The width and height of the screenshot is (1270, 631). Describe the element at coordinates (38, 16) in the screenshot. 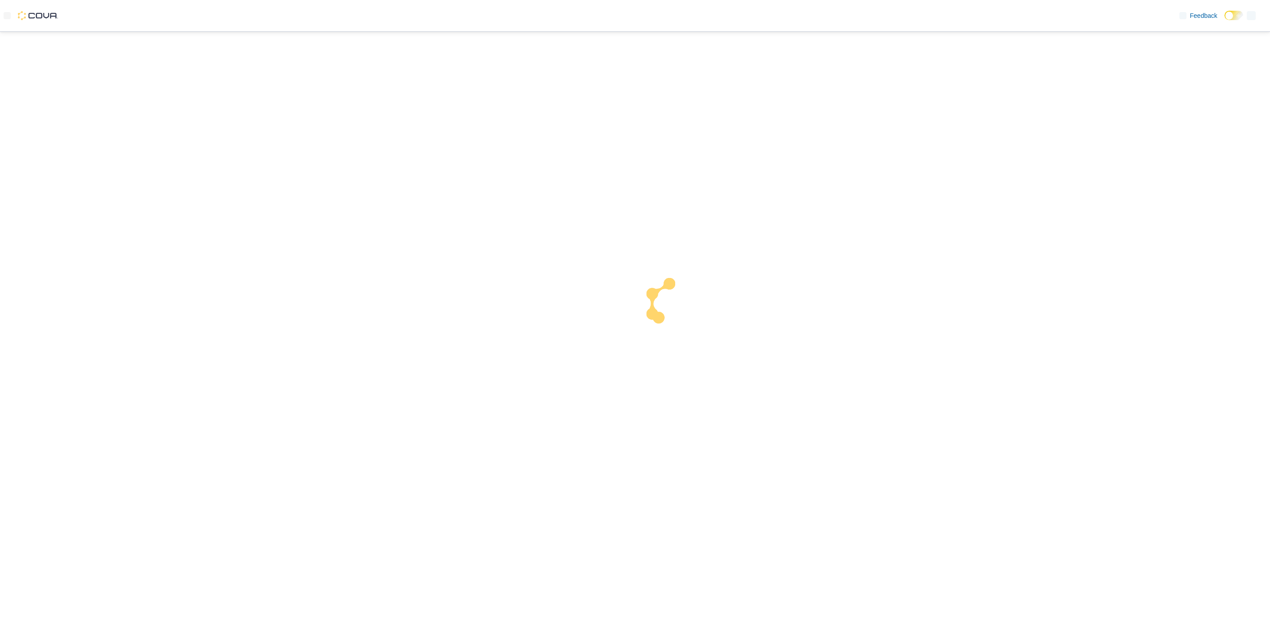

I see `img: Cova` at that location.